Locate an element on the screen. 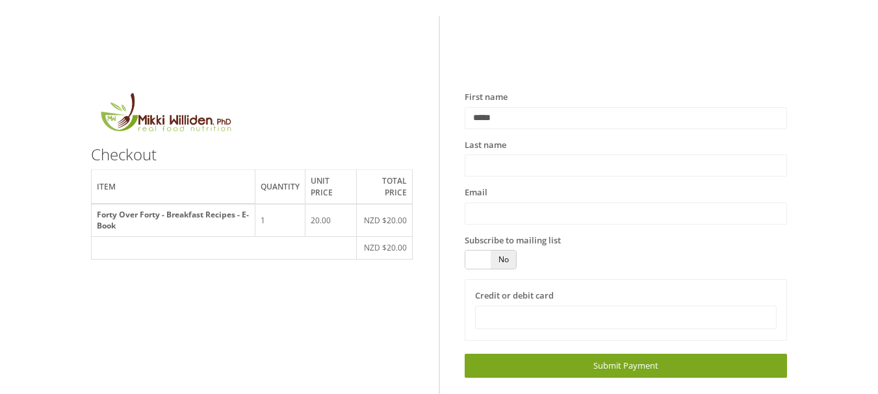 The width and height of the screenshot is (878, 394). h3: Checkout is located at coordinates (251, 155).